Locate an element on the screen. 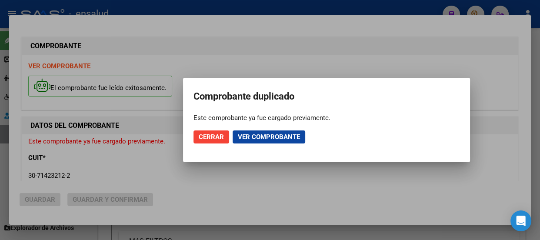 The height and width of the screenshot is (240, 540). button: Ver comprobante is located at coordinates (269, 137).